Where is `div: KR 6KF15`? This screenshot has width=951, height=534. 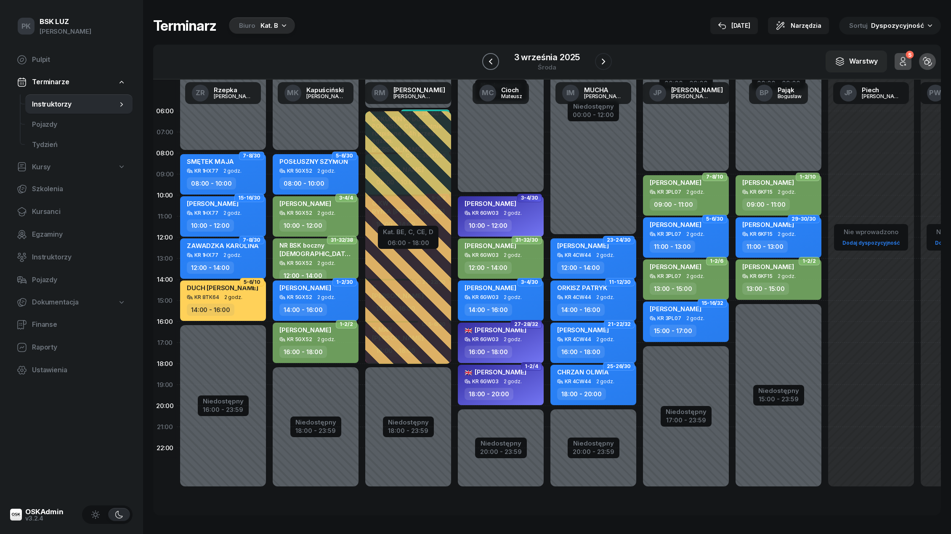
div: KR 6KF15 is located at coordinates (762, 234).